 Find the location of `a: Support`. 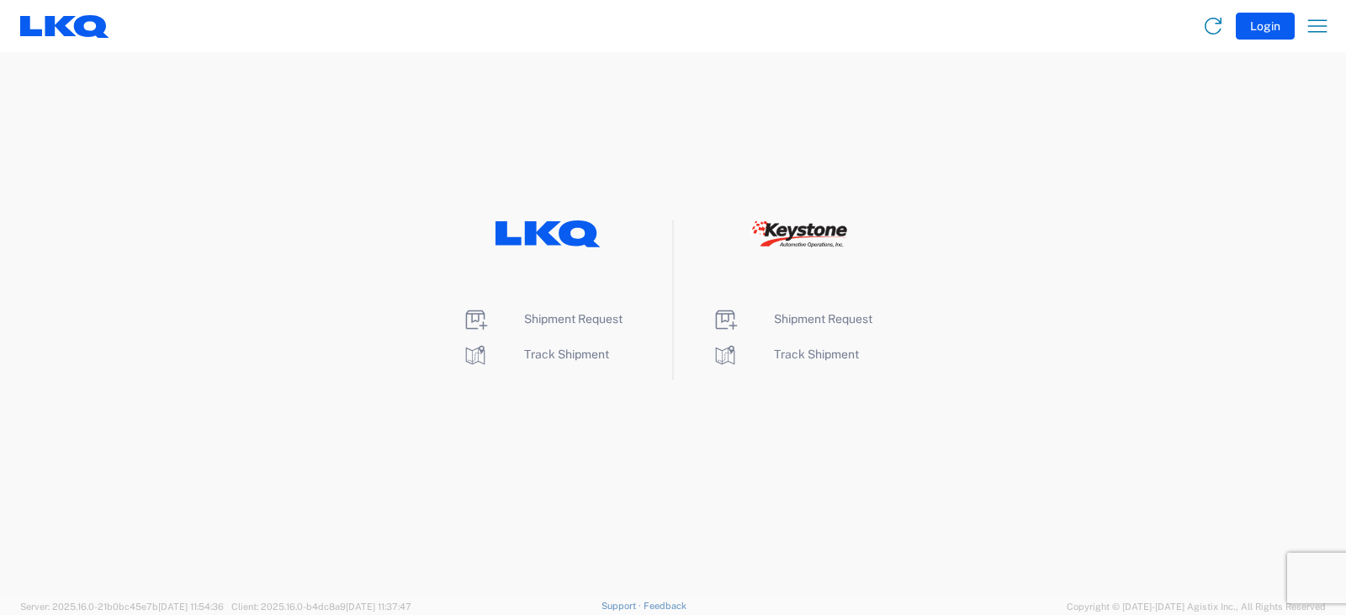

a: Support is located at coordinates (622, 606).